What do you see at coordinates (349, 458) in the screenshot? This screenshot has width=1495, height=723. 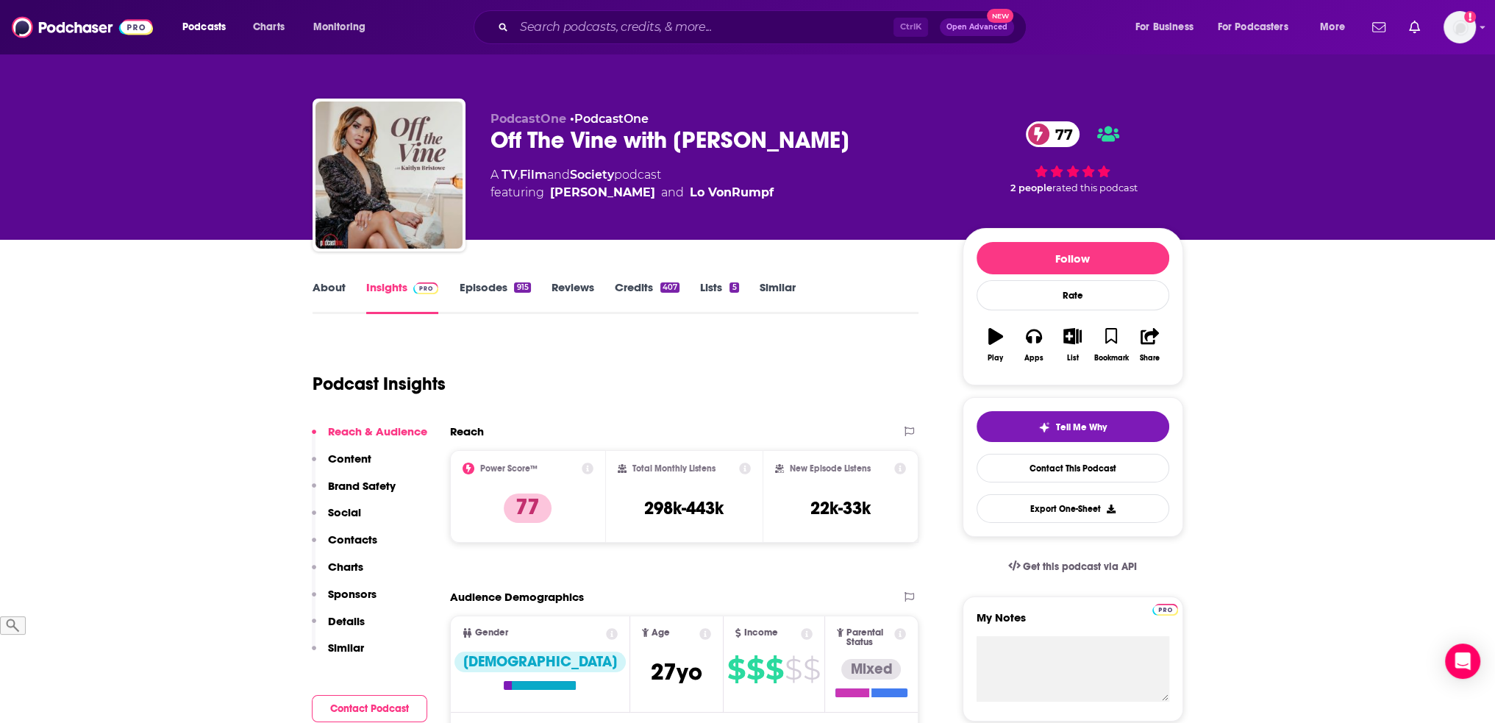 I see `p: Content` at bounding box center [349, 458].